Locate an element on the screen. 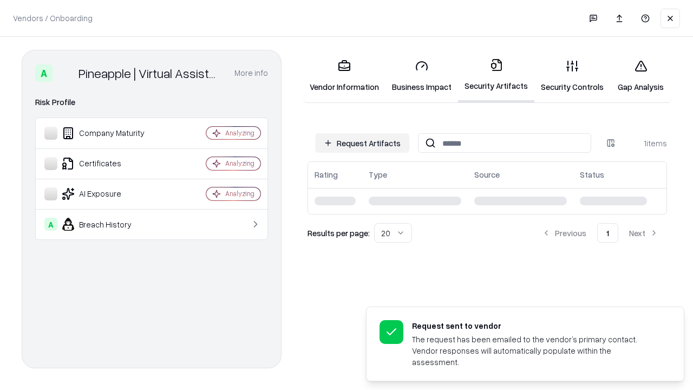 This screenshot has width=693, height=390. div: Company Maturity is located at coordinates (109, 133).